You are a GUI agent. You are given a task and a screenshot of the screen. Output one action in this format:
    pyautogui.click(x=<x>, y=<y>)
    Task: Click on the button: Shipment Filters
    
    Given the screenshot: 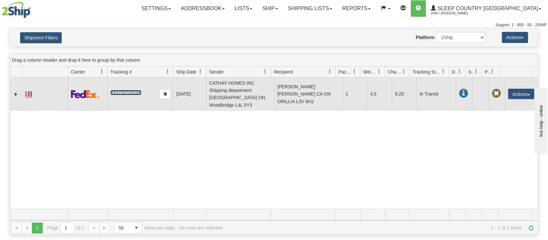 What is the action you would take?
    pyautogui.click(x=41, y=38)
    